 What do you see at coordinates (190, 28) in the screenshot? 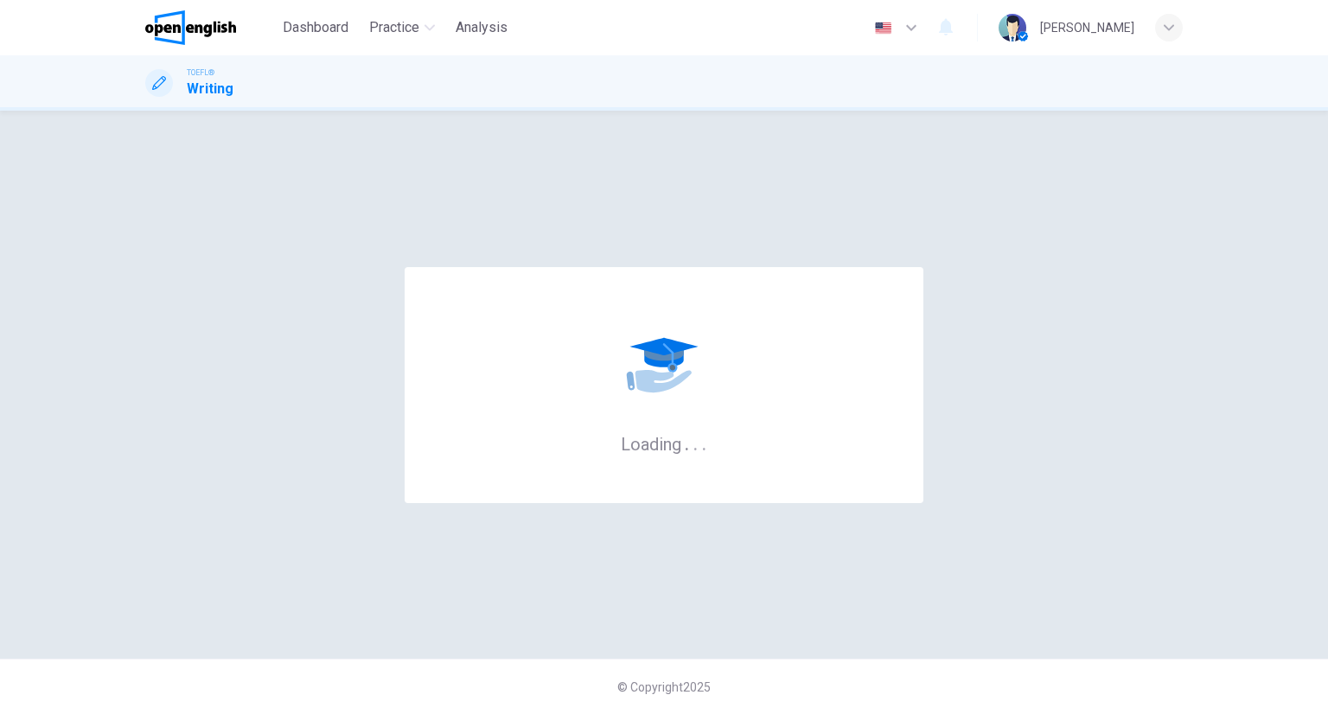
I see `img: OpenEnglish logo` at bounding box center [190, 28].